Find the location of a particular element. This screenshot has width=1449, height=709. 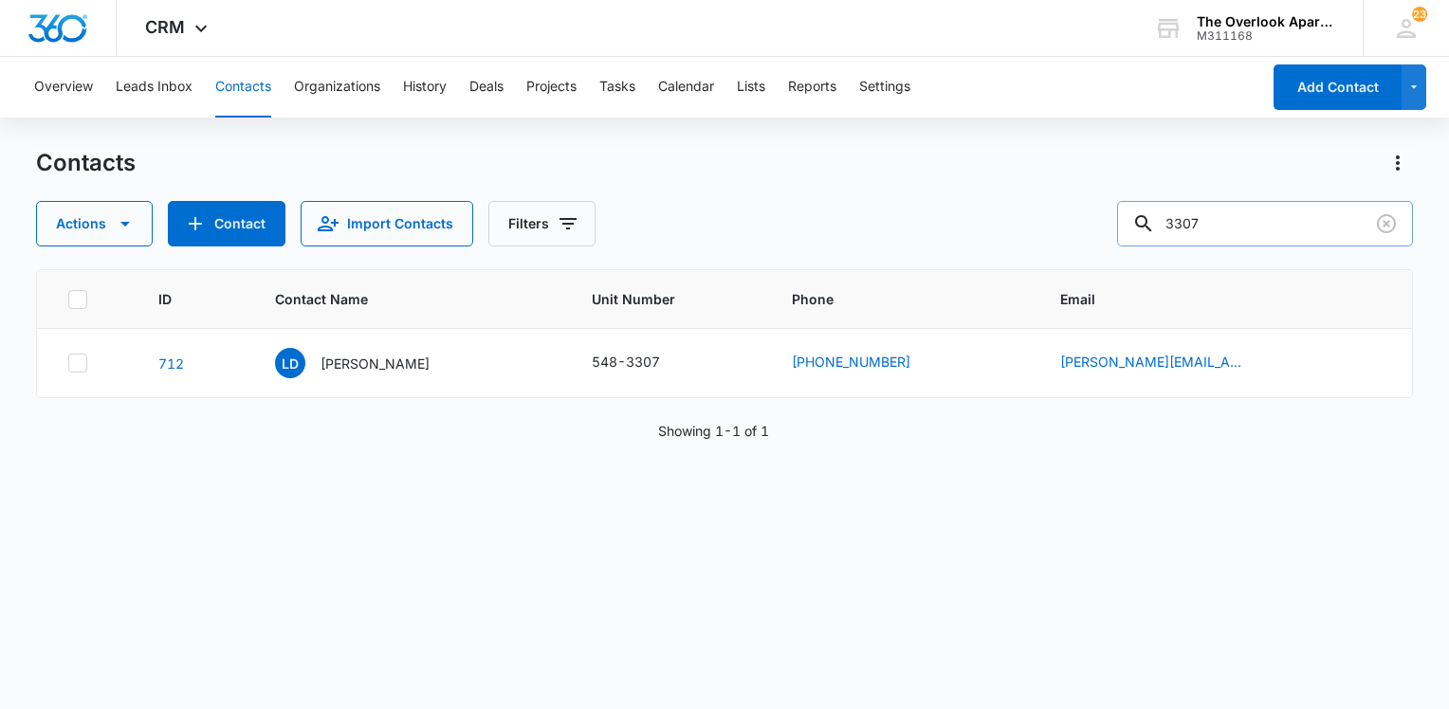

button: Overview is located at coordinates (64, 87).